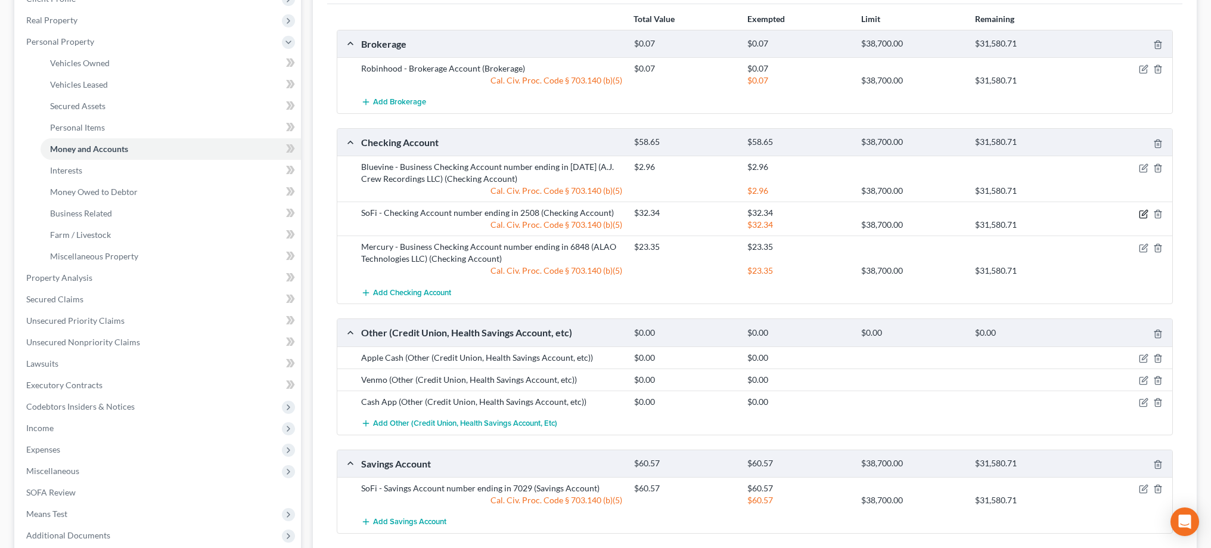 This screenshot has height=548, width=1211. I want to click on span: Lawsuits, so click(42, 363).